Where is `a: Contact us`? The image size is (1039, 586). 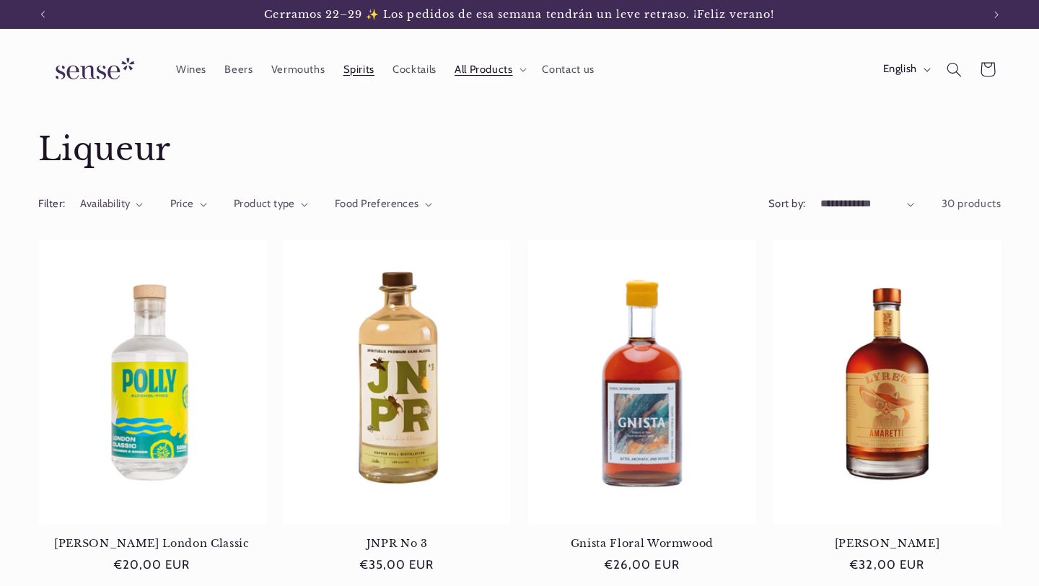
a: Contact us is located at coordinates (568, 69).